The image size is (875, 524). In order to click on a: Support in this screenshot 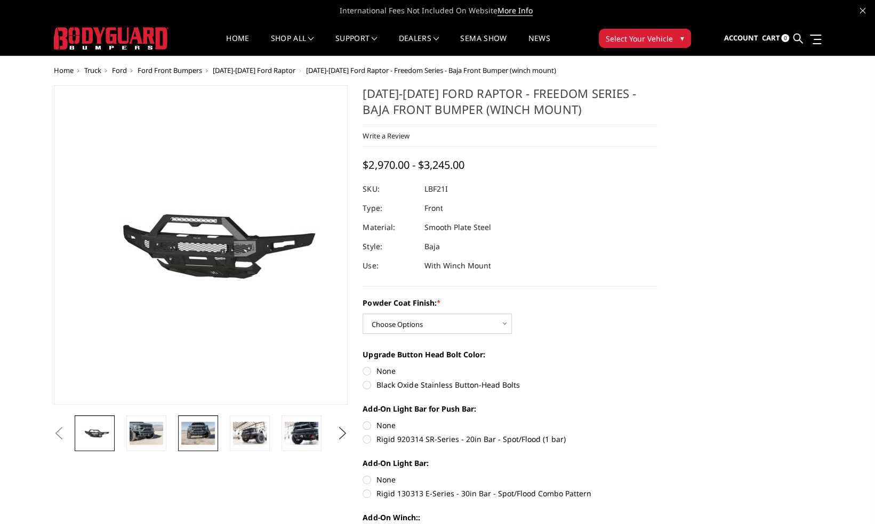, I will do `click(356, 45)`.